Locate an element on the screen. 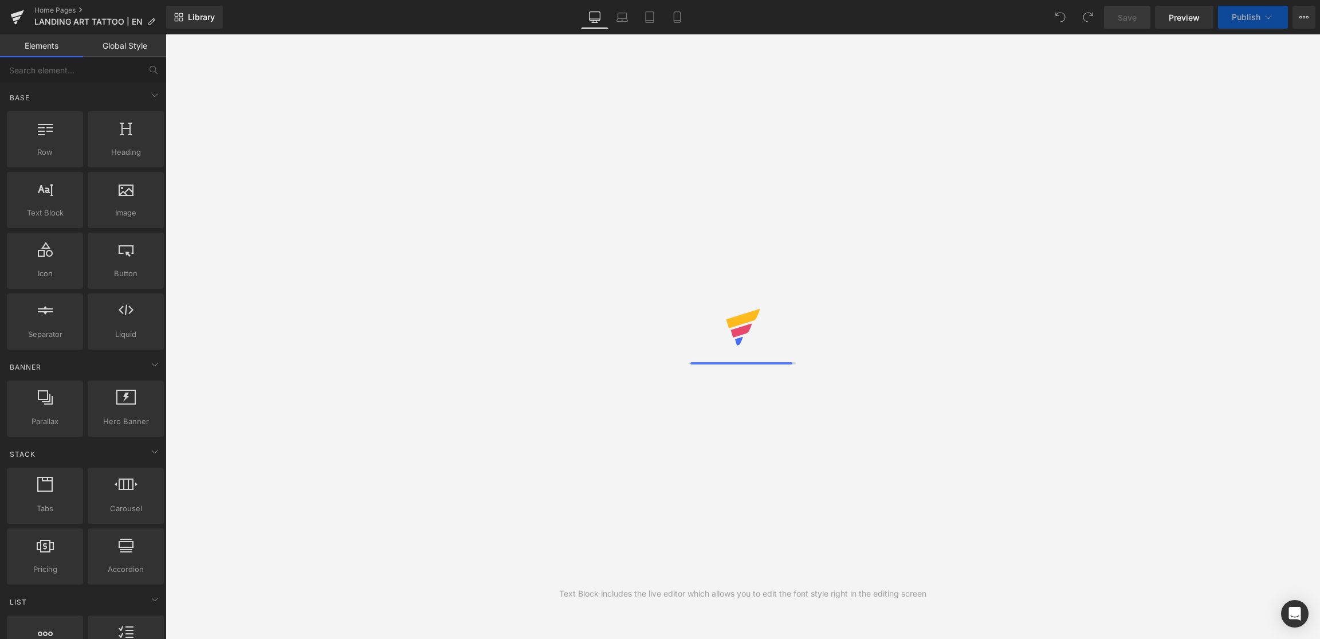 The image size is (1320, 639). span: Row is located at coordinates (45, 152).